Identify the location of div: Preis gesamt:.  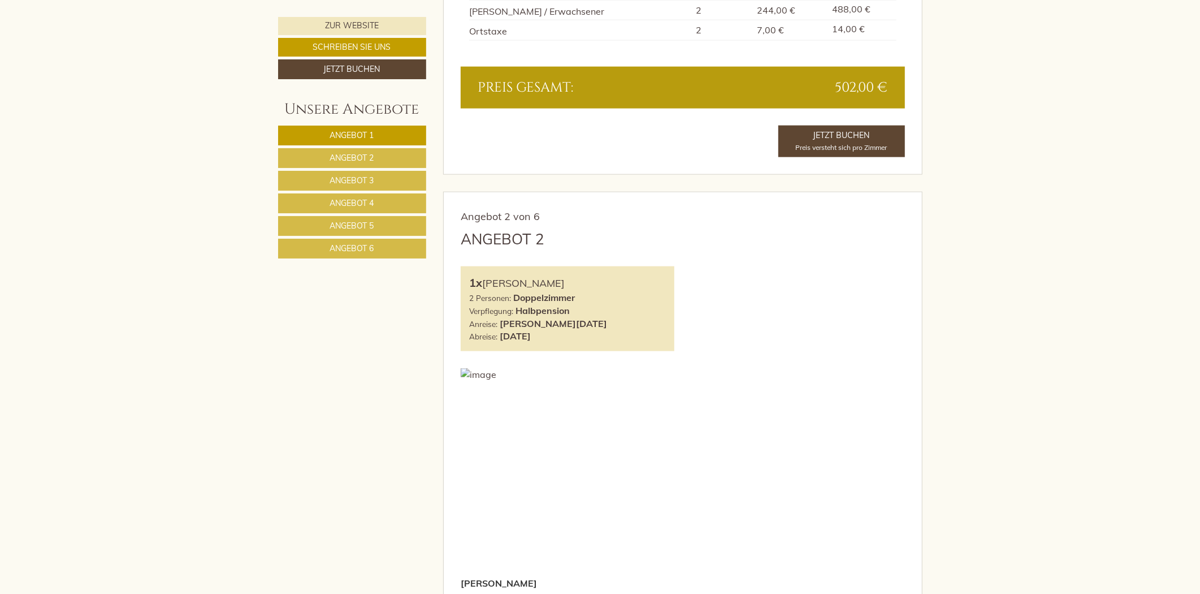
(576, 88).